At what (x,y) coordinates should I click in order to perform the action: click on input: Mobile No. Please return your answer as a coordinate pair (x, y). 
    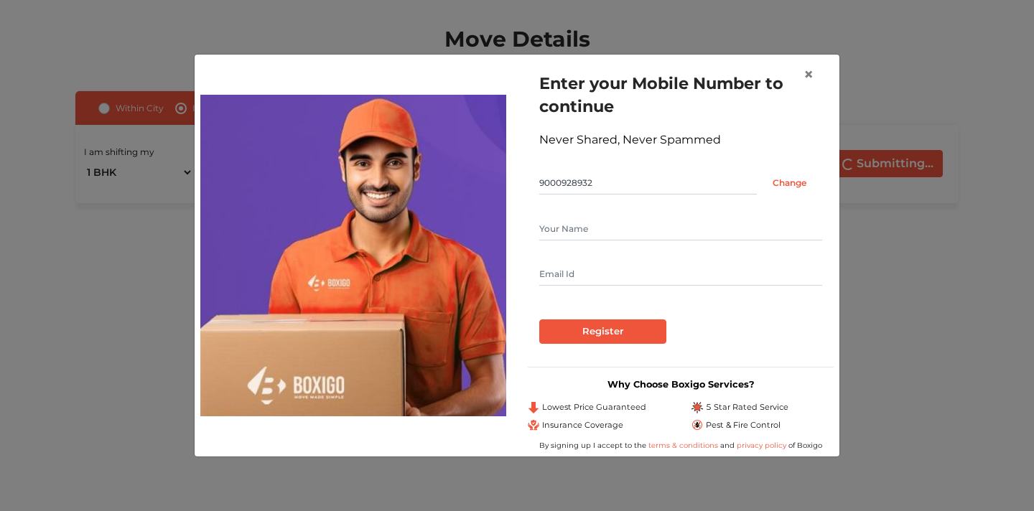
    Looking at the image, I should click on (648, 183).